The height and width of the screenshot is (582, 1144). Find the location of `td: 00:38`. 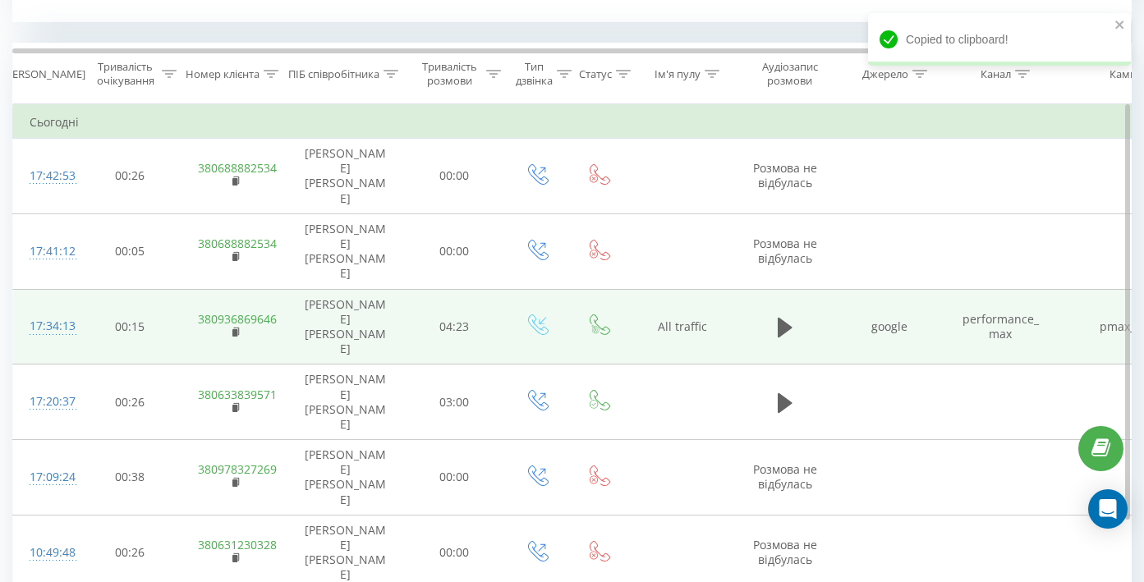

td: 00:38 is located at coordinates (130, 478).